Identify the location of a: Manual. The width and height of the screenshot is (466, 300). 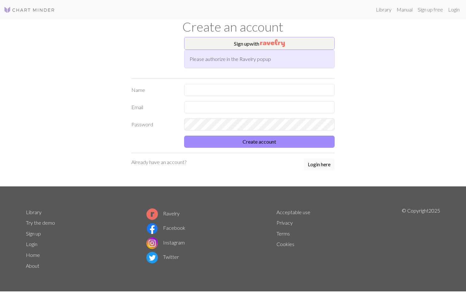
(405, 10).